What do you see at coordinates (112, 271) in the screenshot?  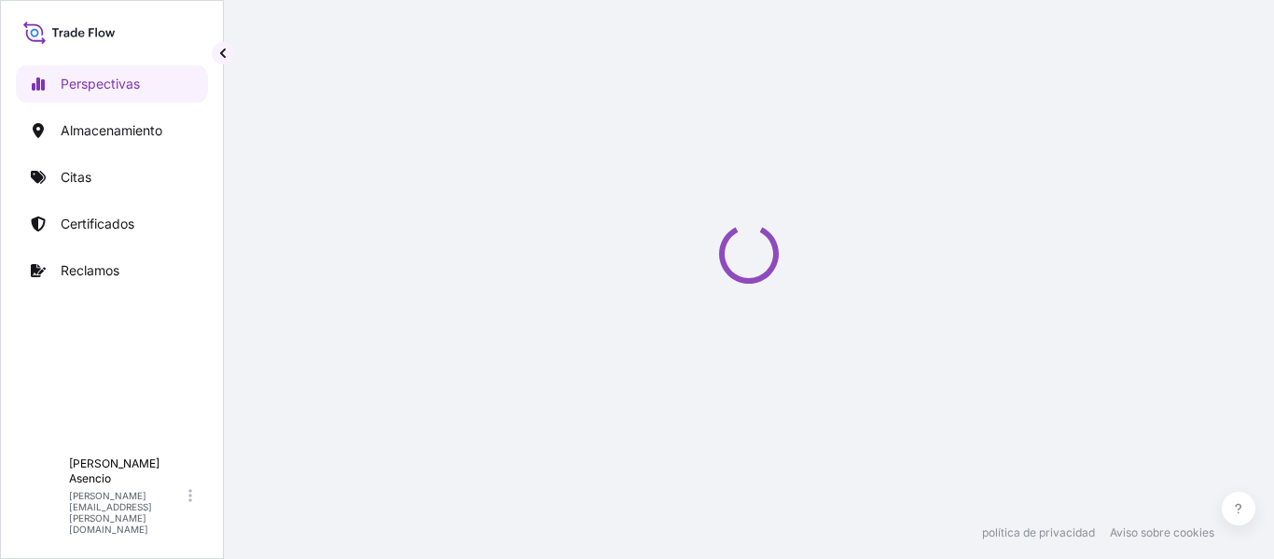 I see `a: Reclamos` at bounding box center [112, 271].